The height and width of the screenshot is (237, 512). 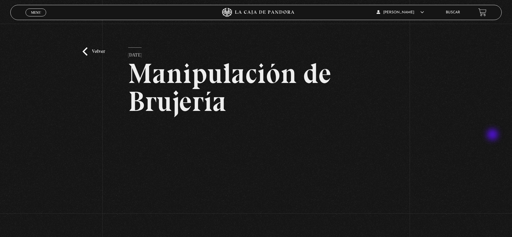 I want to click on span: Menu, so click(x=36, y=12).